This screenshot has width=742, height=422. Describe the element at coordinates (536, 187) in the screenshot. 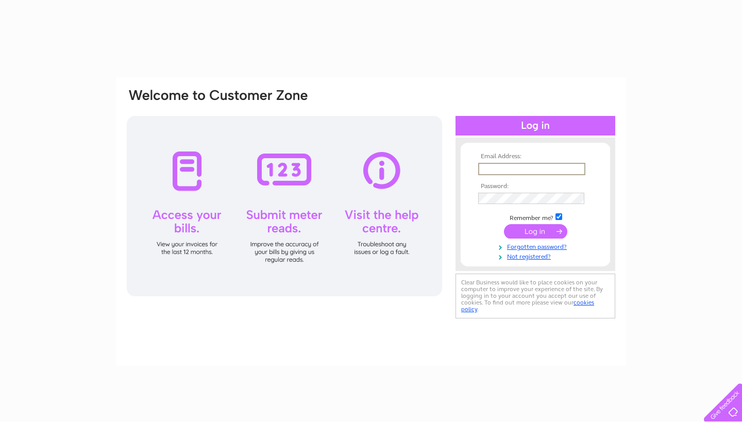

I see `th: Password:` at that location.